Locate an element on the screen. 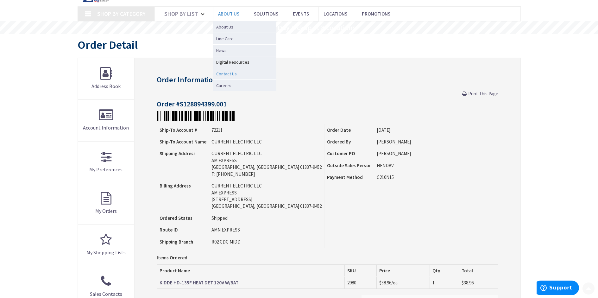  span: Account Information is located at coordinates (106, 128).